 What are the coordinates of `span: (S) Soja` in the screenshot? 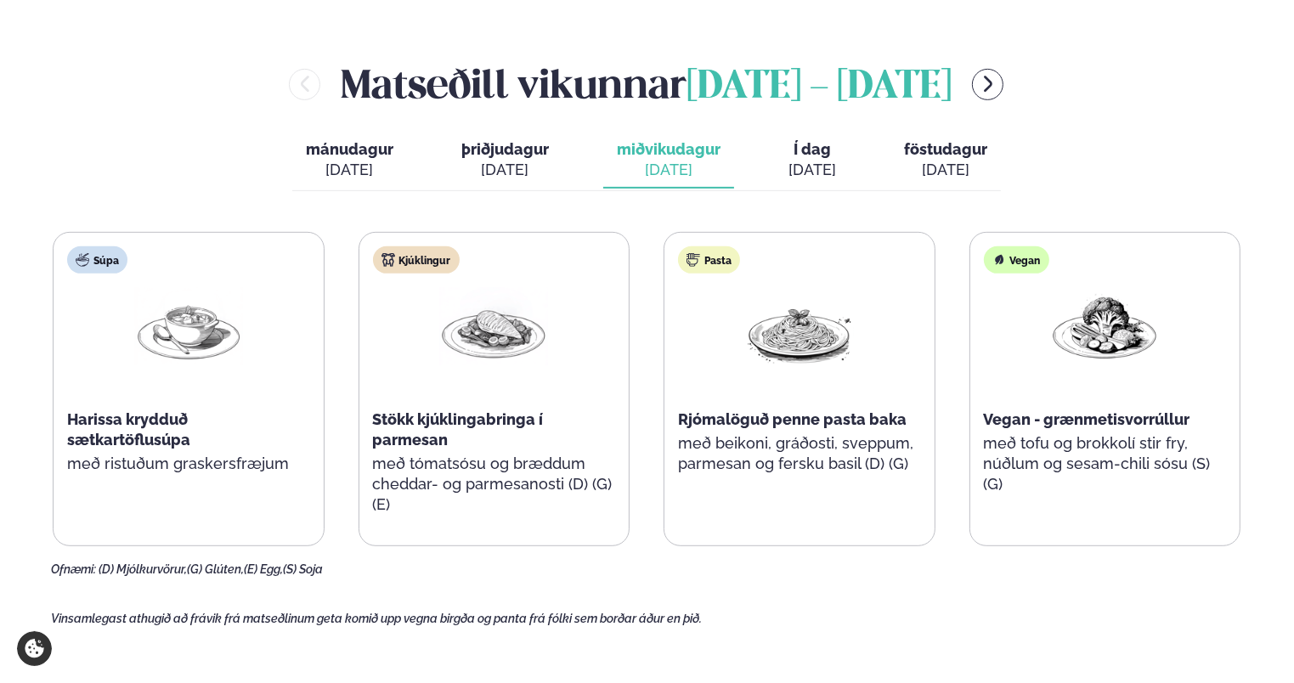 It's located at (303, 569).